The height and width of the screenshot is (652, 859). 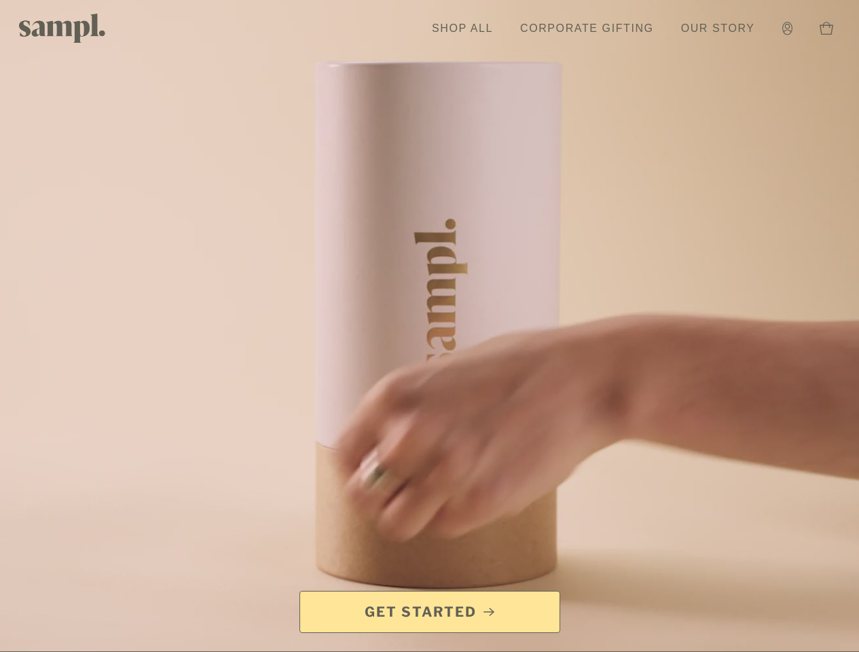 I want to click on a: Our Story, so click(x=718, y=29).